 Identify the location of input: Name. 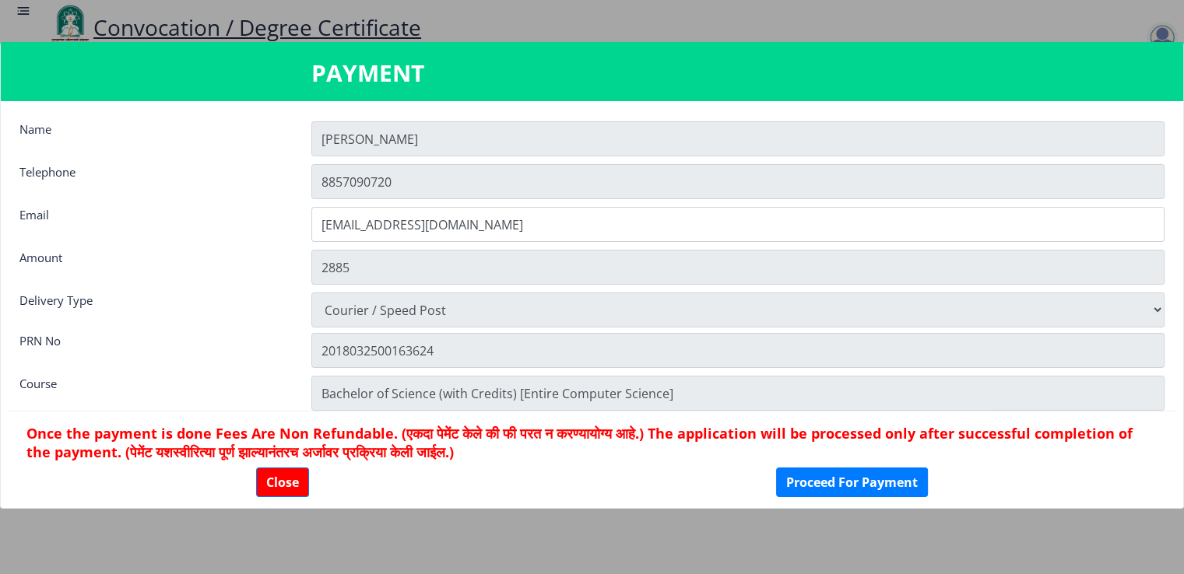
(738, 139).